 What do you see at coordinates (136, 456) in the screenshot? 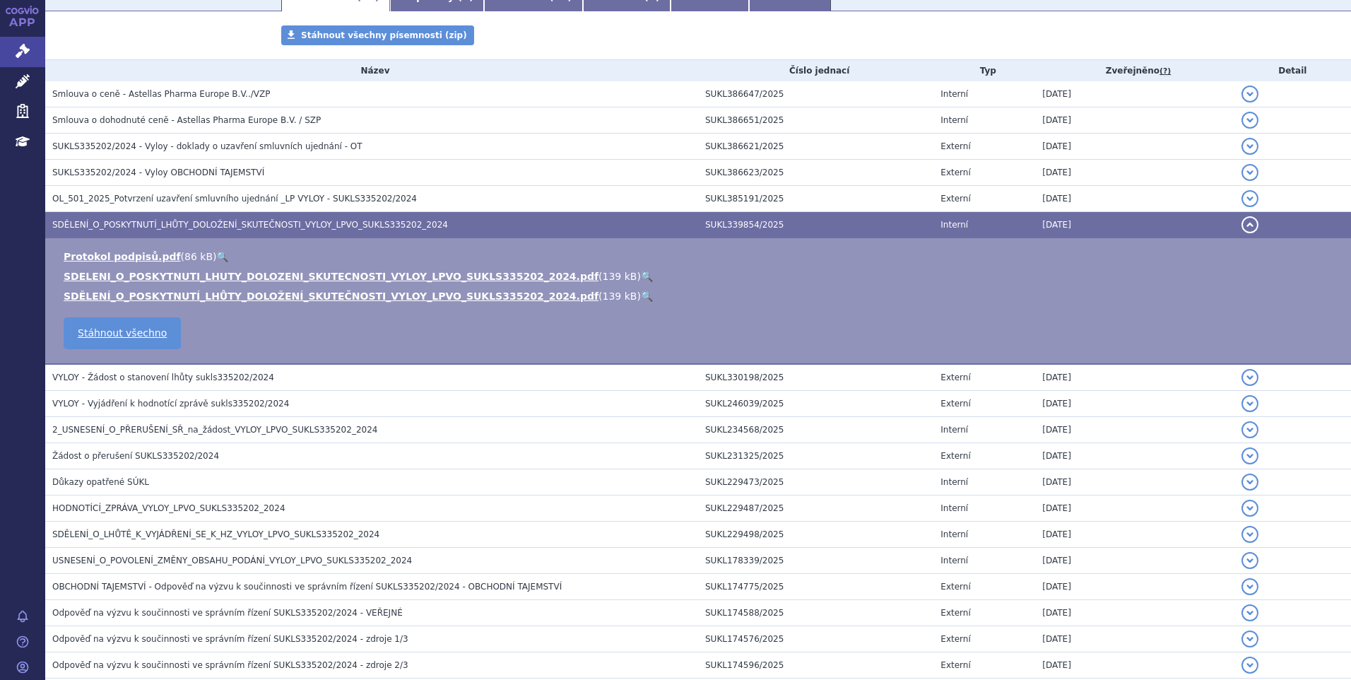
I see `span: Žádost o přerušení SUKLS335202/2024` at bounding box center [136, 456].